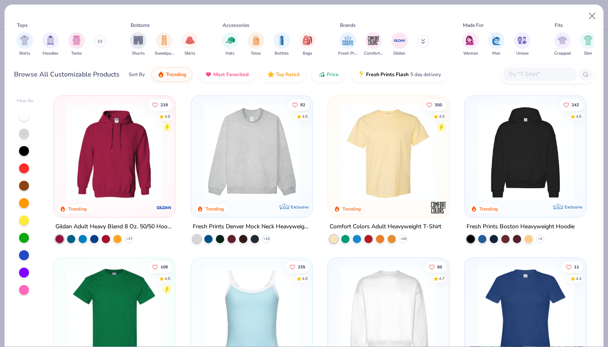  What do you see at coordinates (328, 74) in the screenshot?
I see `button: Price` at bounding box center [328, 74].